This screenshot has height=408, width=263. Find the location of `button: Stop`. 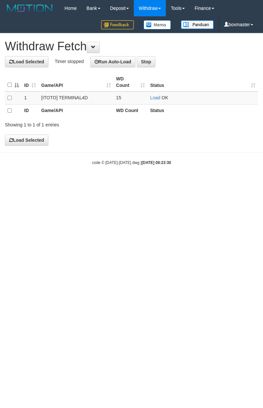

button: Stop is located at coordinates (146, 62).